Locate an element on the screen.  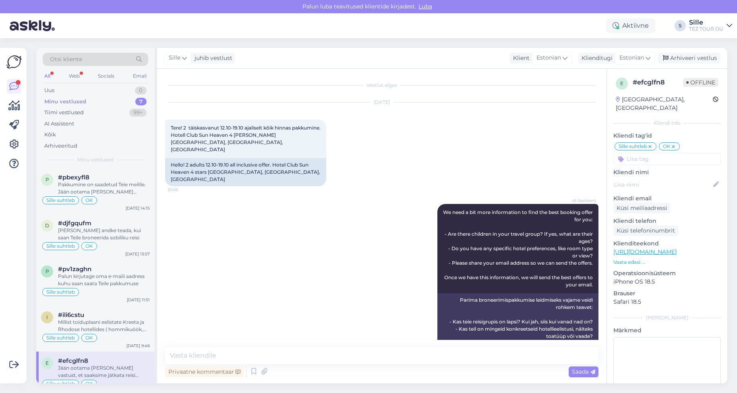
p: Kliendi tag'id is located at coordinates (667, 136).